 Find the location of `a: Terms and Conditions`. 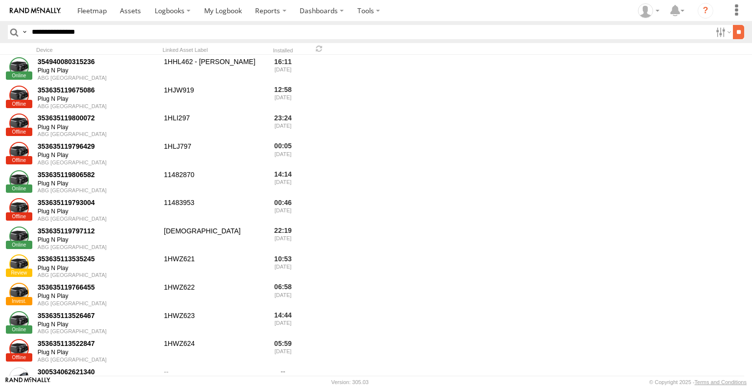

a: Terms and Conditions is located at coordinates (721, 382).